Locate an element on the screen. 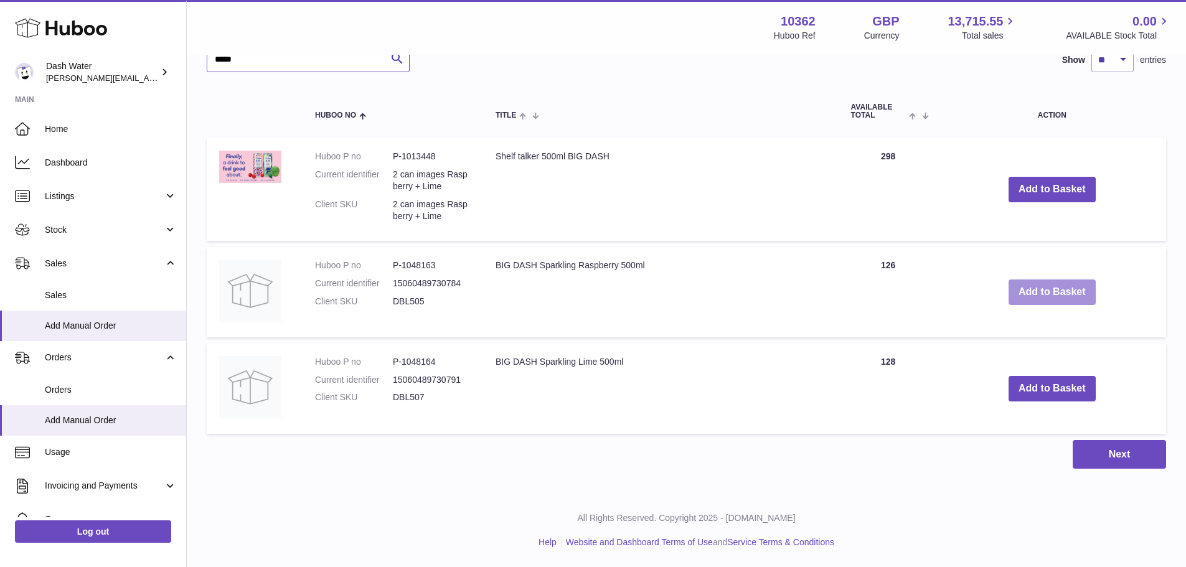  a: 13,715.55 Total sales is located at coordinates (982, 27).